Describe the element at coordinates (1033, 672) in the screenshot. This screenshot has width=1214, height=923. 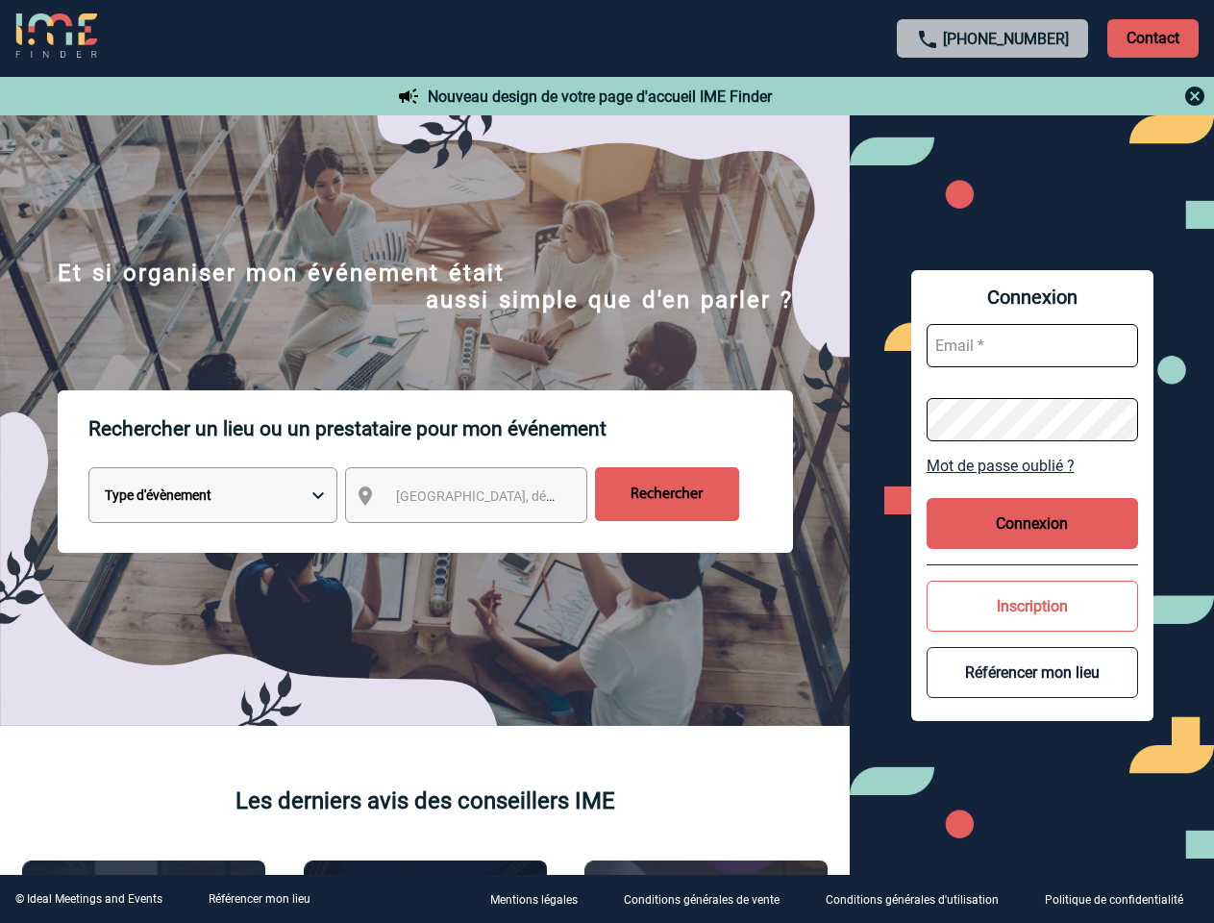
I see `button: Référencer mon lieu` at that location.